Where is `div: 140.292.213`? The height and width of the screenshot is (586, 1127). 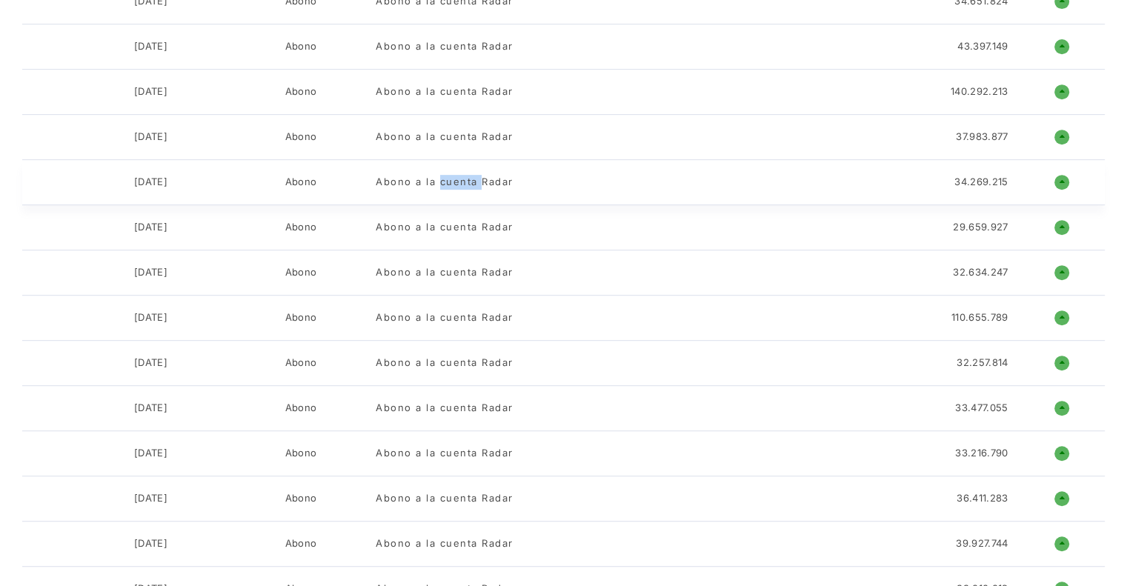
div: 140.292.213 is located at coordinates (978, 92).